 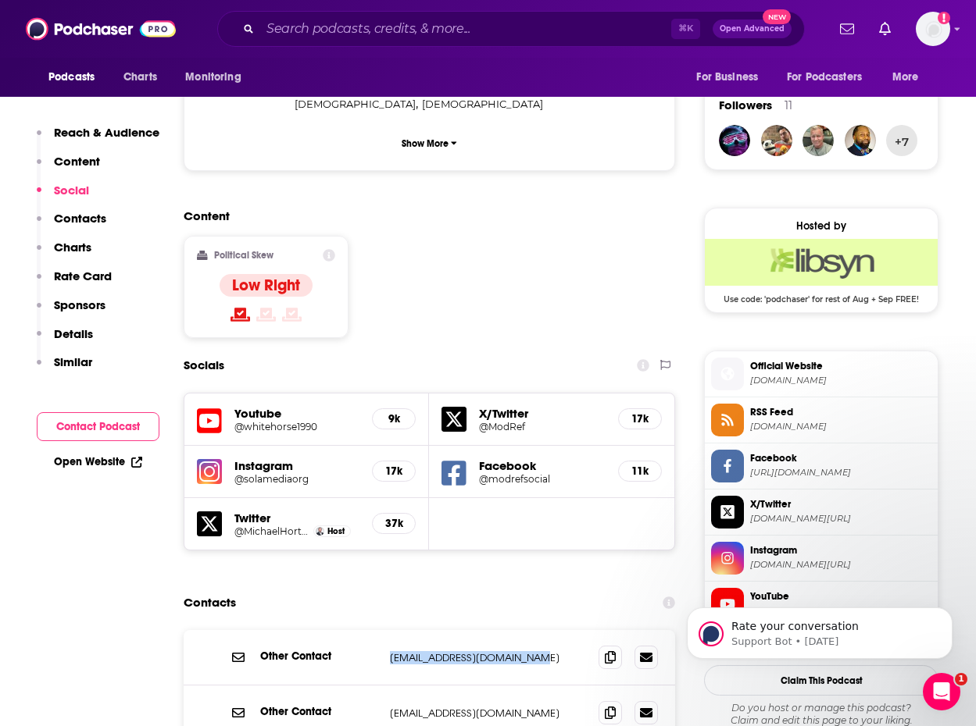 What do you see at coordinates (140, 77) in the screenshot?
I see `span: Charts` at bounding box center [140, 77].